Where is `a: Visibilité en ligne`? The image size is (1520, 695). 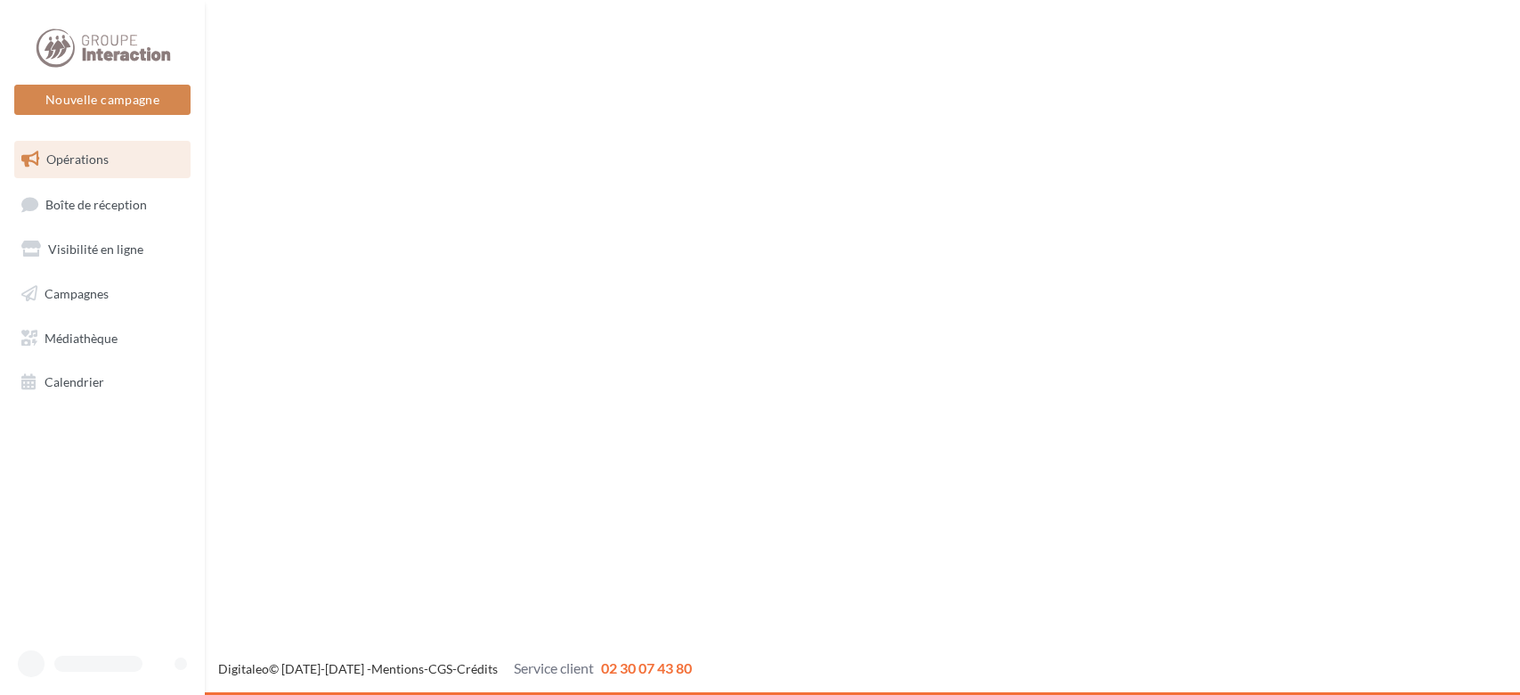
a: Visibilité en ligne is located at coordinates (102, 249).